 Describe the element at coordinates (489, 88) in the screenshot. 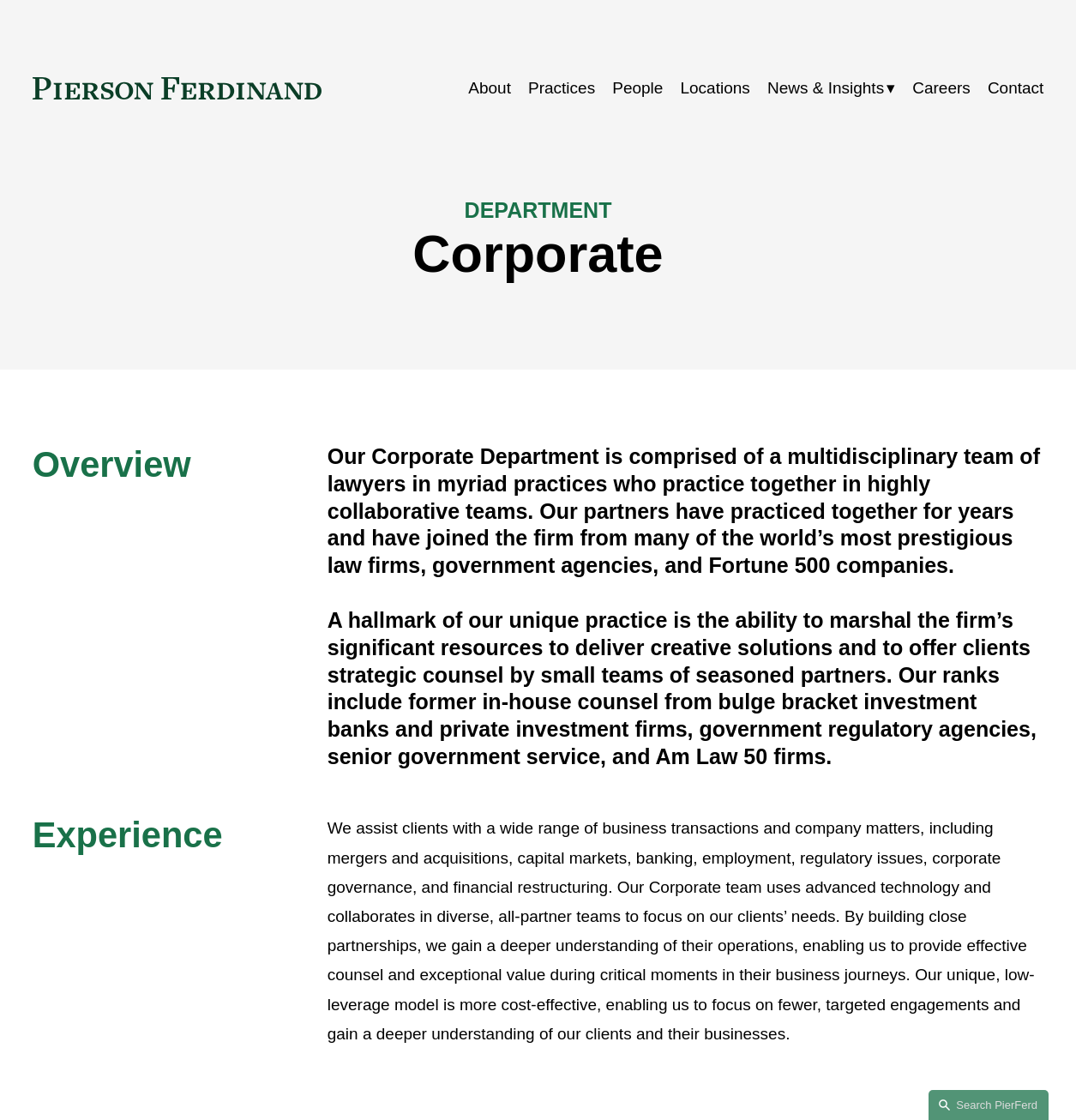

I see `a: About` at that location.